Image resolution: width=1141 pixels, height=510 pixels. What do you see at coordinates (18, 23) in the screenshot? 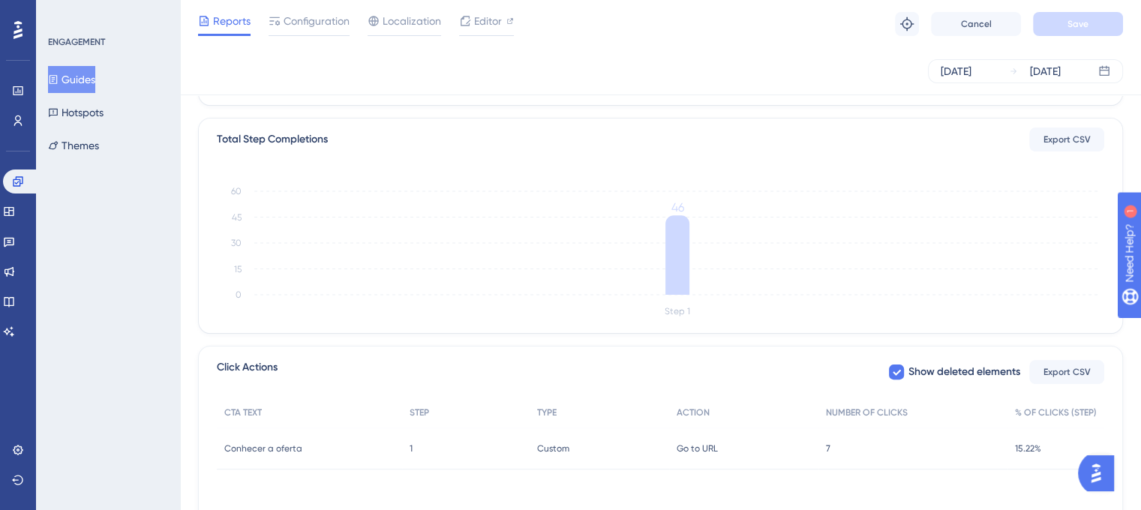
I see `img: launcher-image-alternative-text` at bounding box center [18, 23].